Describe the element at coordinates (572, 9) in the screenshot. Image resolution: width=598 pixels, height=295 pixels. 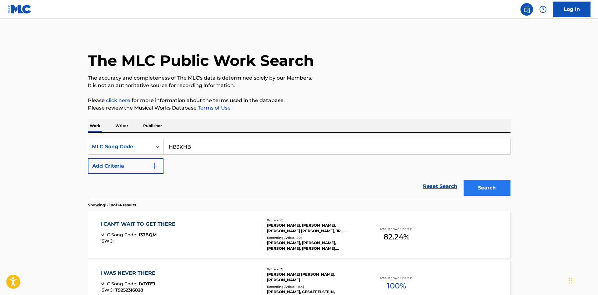
I see `a: Log In` at that location.